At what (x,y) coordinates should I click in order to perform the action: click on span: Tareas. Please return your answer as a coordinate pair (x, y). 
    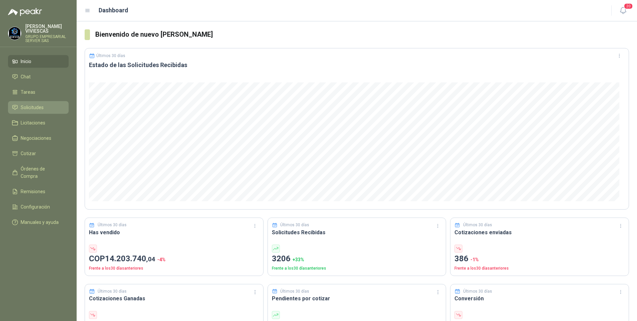
    Looking at the image, I should click on (28, 92).